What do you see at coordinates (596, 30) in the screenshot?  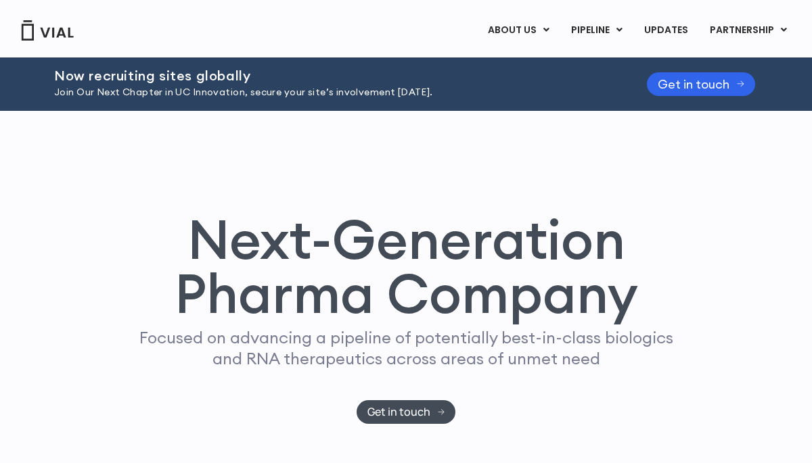 I see `a: PIPELINEMenu Toggle` at bounding box center [596, 30].